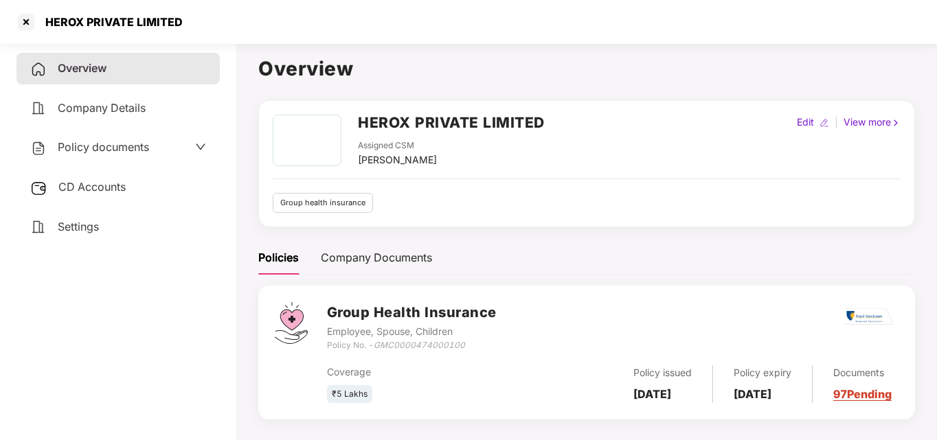 The image size is (937, 440). I want to click on img: editIcon, so click(824, 123).